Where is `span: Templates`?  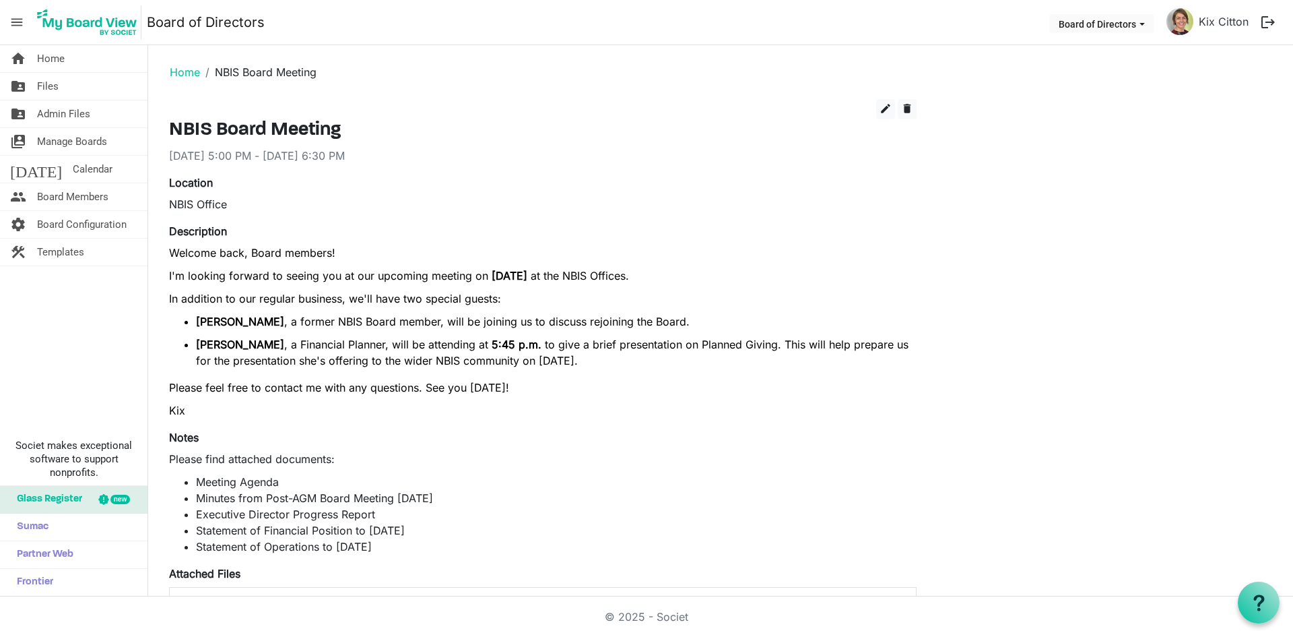 span: Templates is located at coordinates (61, 252).